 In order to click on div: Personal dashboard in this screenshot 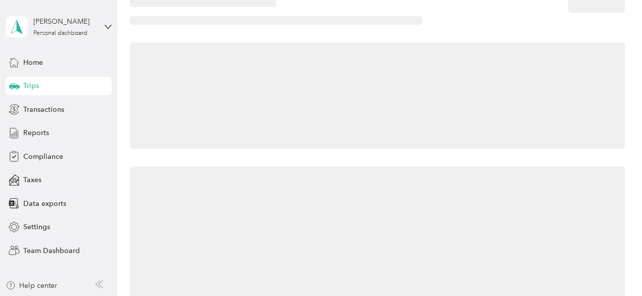, I will do `click(60, 33)`.